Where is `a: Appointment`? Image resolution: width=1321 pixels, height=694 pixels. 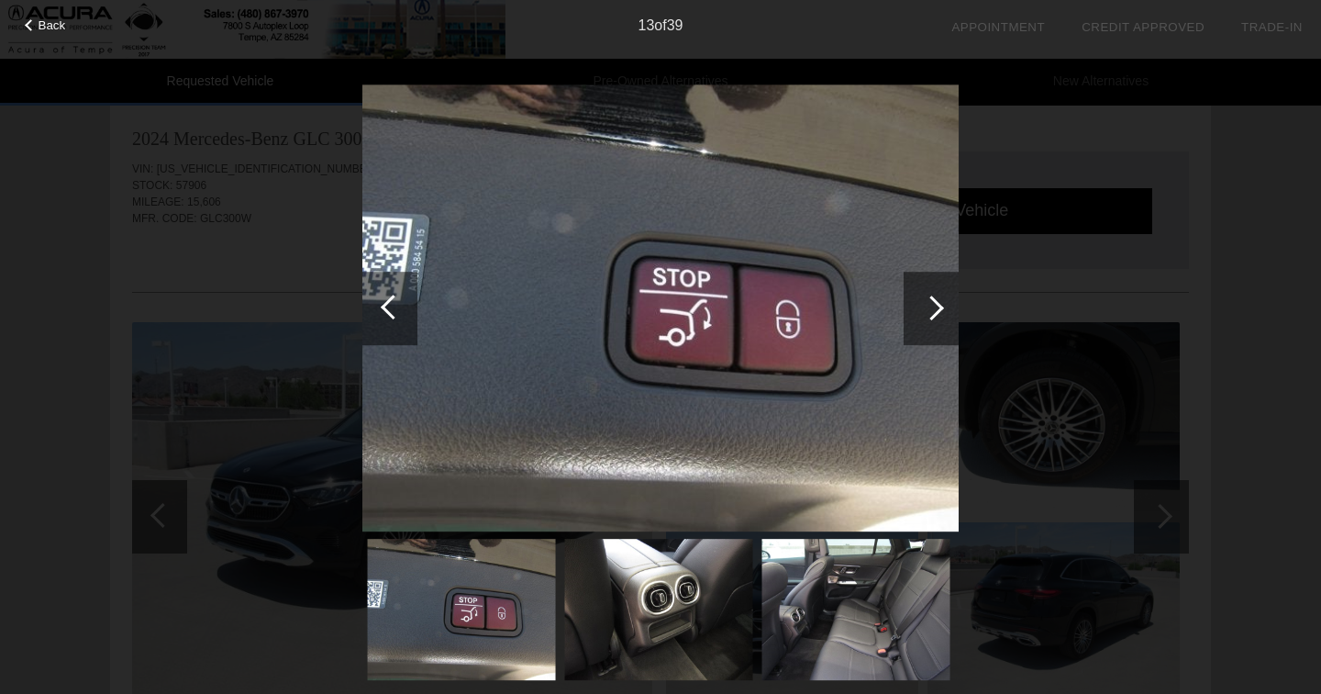 a: Appointment is located at coordinates (998, 27).